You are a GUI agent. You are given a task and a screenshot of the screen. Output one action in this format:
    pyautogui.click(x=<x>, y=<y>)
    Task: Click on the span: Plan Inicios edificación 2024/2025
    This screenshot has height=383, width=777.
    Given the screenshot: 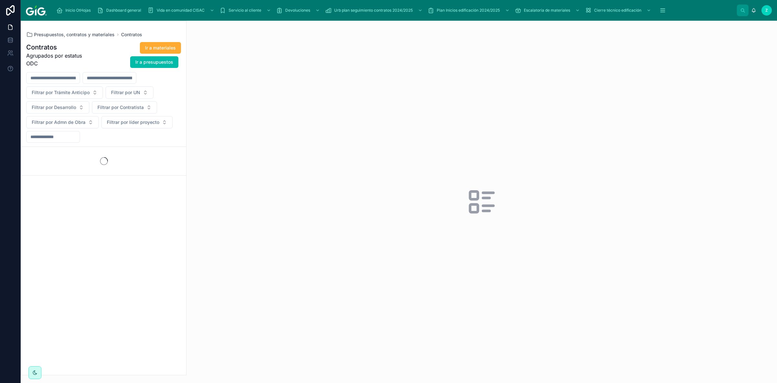 What is the action you would take?
    pyautogui.click(x=468, y=10)
    